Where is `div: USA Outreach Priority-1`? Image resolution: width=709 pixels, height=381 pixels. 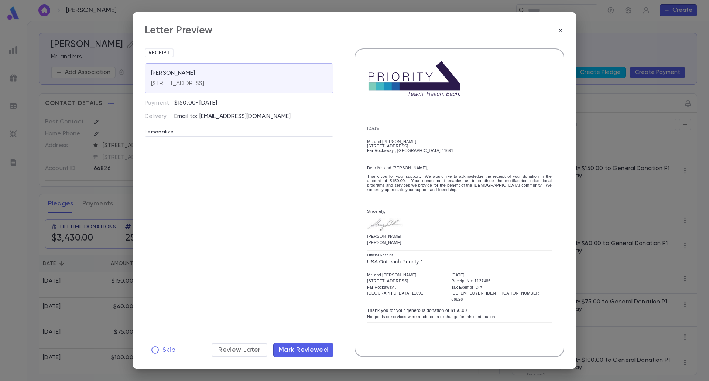
div: USA Outreach Priority-1 is located at coordinates (459, 261).